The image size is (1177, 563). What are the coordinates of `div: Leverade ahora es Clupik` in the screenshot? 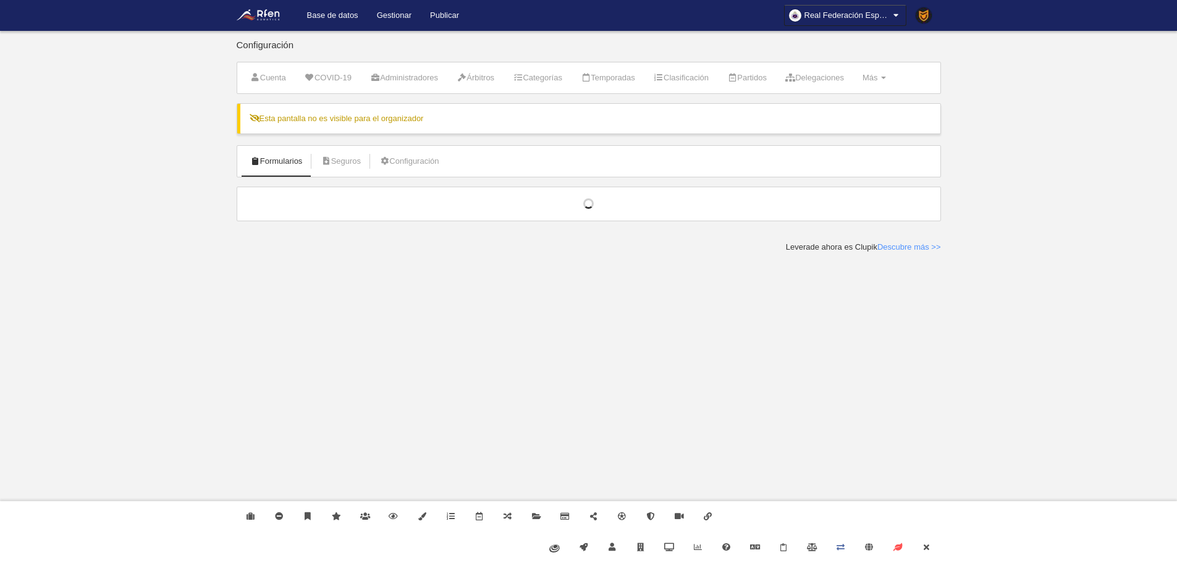 It's located at (863, 247).